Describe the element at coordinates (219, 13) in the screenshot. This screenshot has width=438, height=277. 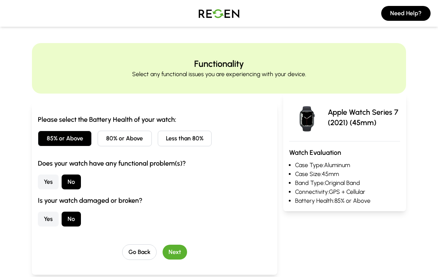
I see `img: Logo` at that location.